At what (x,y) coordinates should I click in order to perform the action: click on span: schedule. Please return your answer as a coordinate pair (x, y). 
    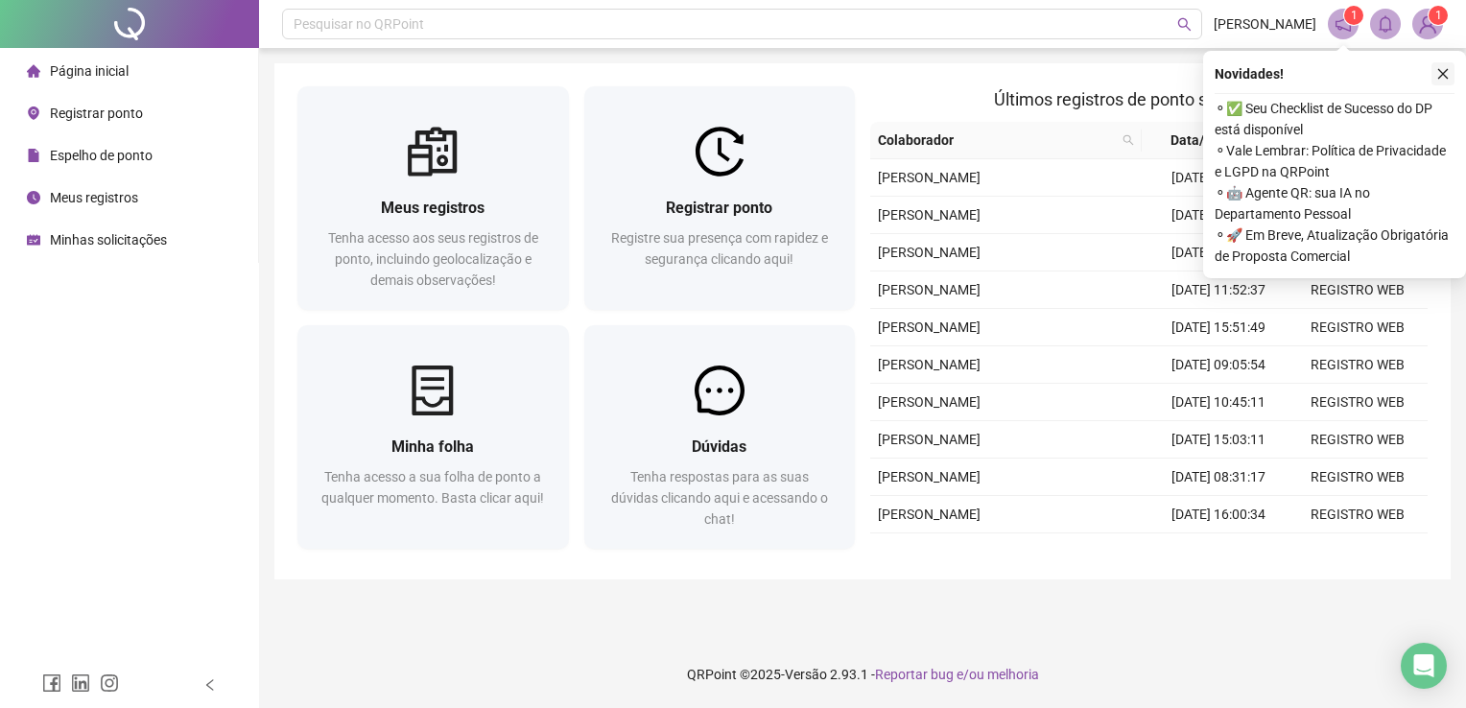
    Looking at the image, I should click on (34, 240).